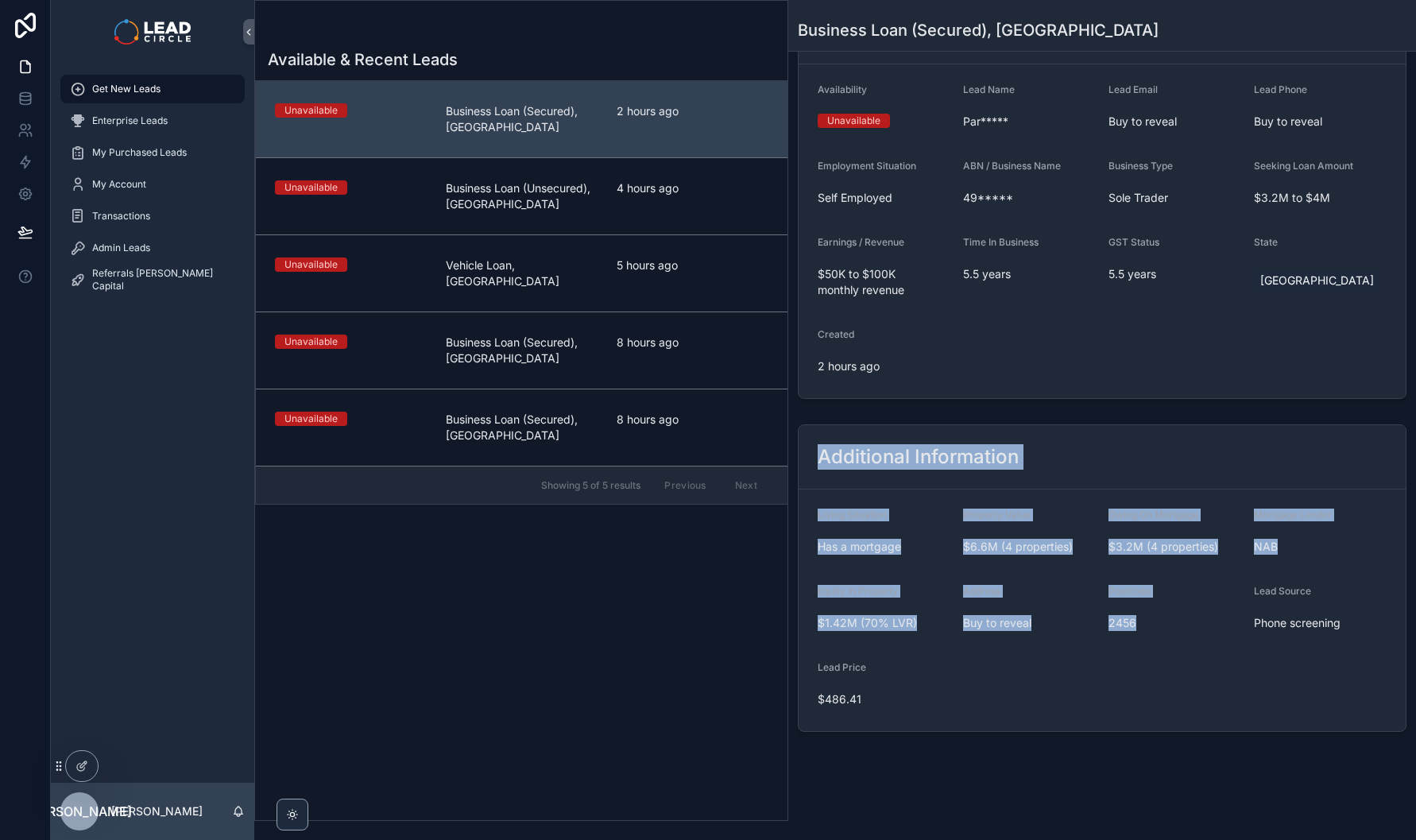  Describe the element at coordinates (842, 89) in the screenshot. I see `span: Availability` at that location.